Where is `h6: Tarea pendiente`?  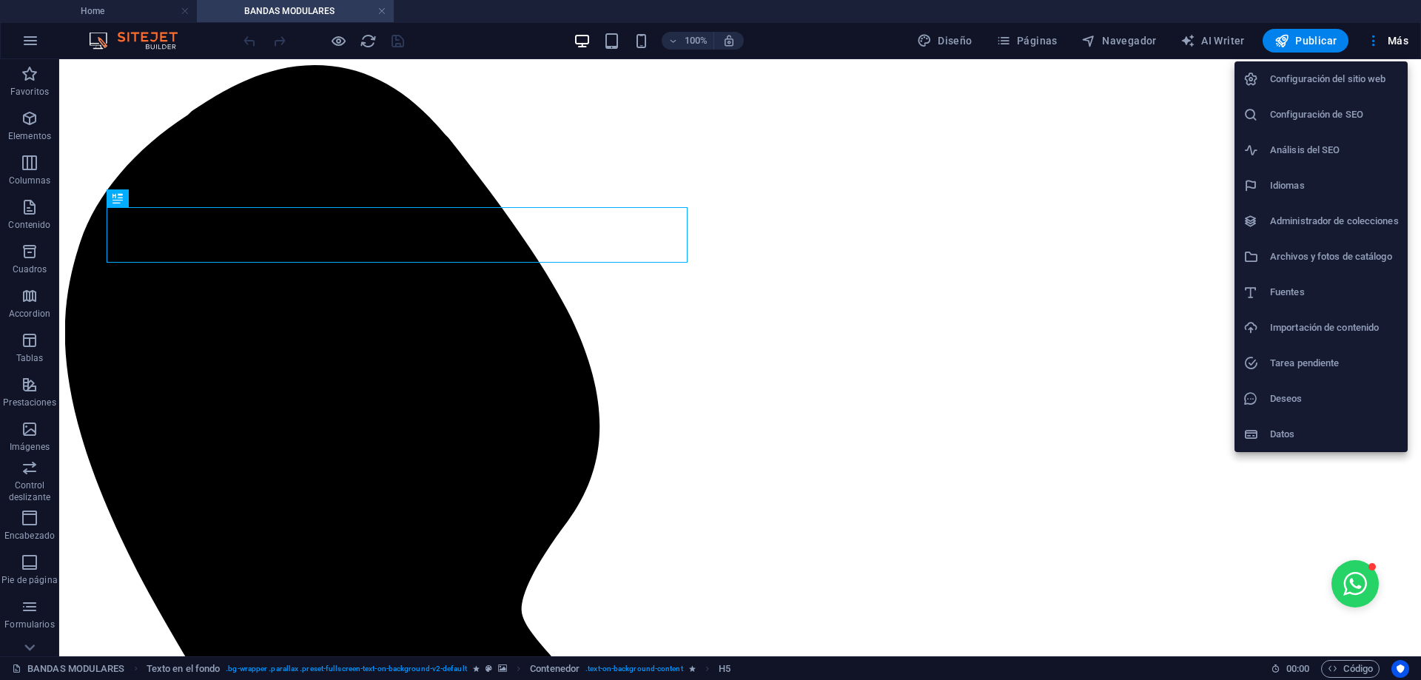 h6: Tarea pendiente is located at coordinates (1334, 363).